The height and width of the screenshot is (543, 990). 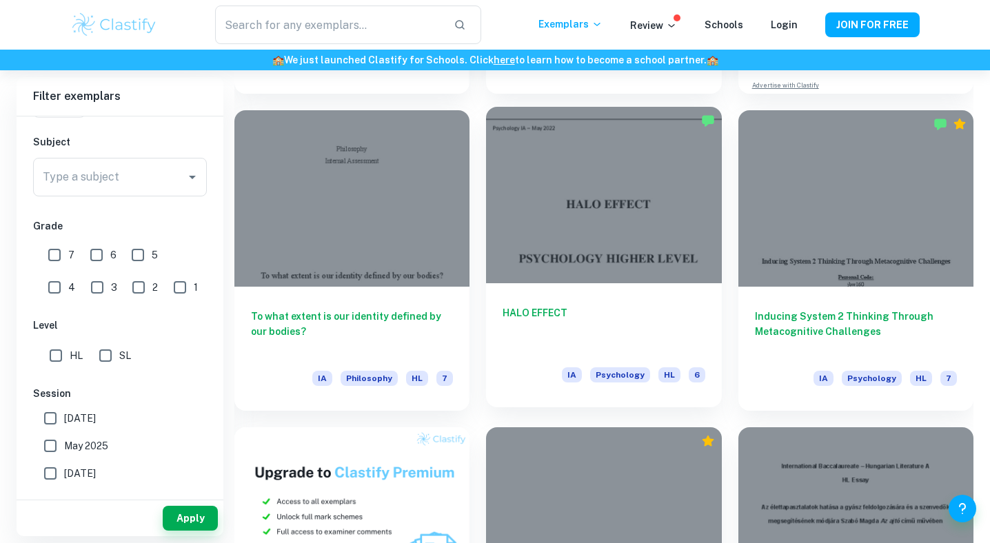 What do you see at coordinates (495, 60) in the screenshot?
I see `h6: We just launched Clastify for Schools. Click to learn how to become a school partner.` at bounding box center [495, 60].